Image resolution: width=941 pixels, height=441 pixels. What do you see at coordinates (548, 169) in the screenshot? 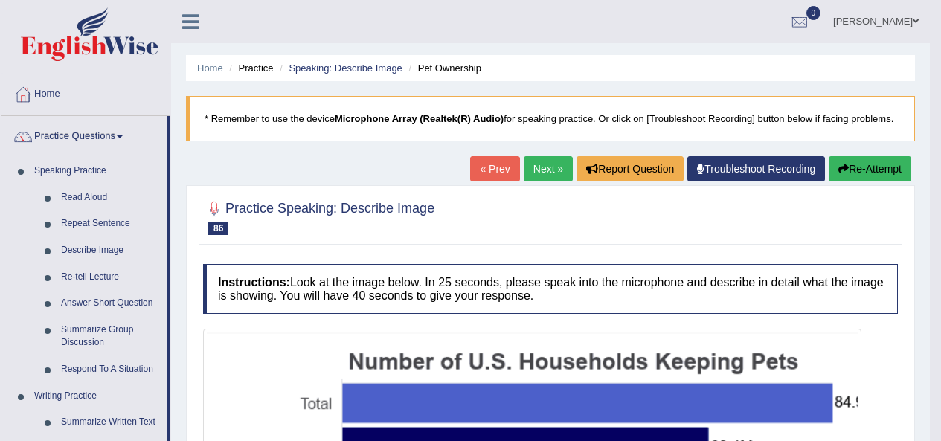
I see `a: Next »` at bounding box center [548, 169].